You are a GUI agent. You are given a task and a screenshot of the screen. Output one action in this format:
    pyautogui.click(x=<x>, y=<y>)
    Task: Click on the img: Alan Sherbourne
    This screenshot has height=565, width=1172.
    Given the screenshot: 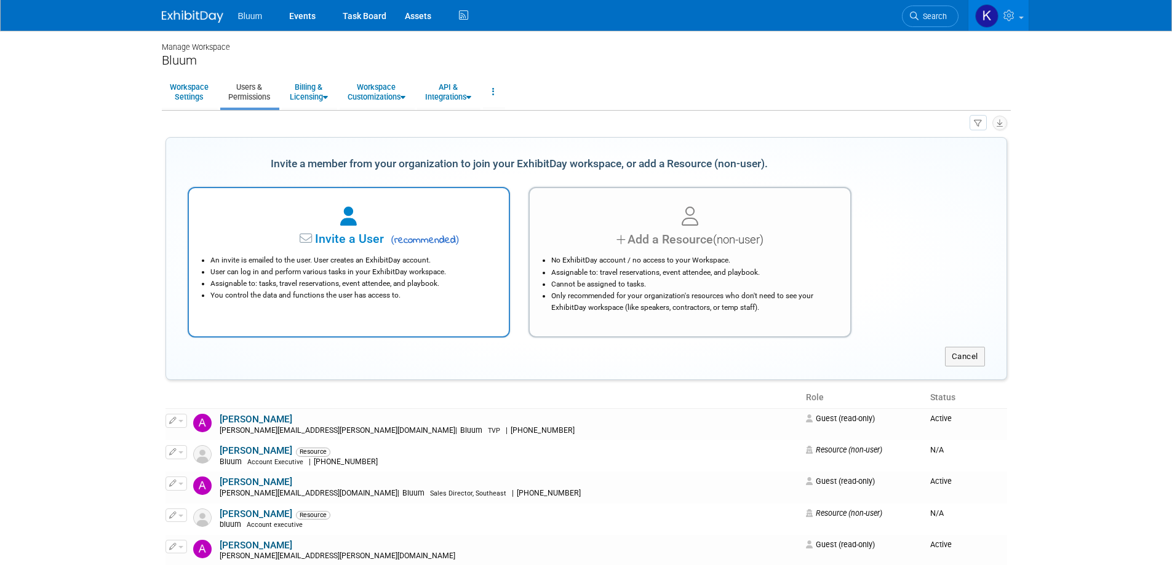 What is the action you would take?
    pyautogui.click(x=202, y=486)
    